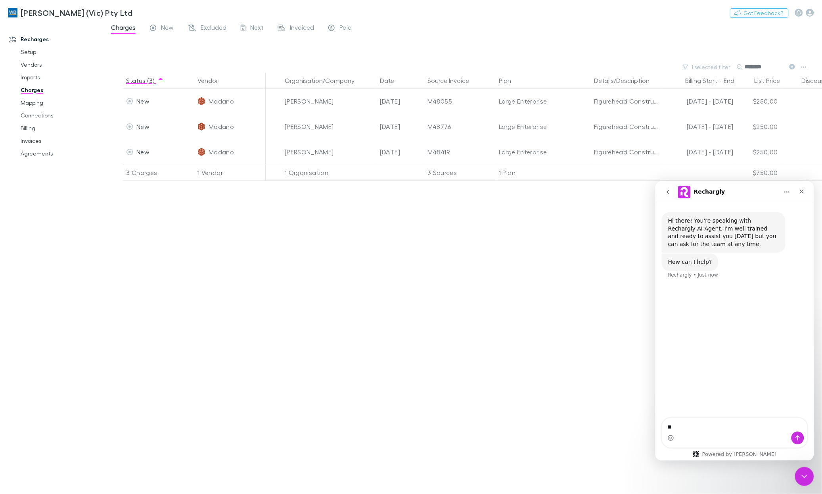 This screenshot has height=494, width=822. Describe the element at coordinates (213, 81) in the screenshot. I see `button: Vendor` at that location.